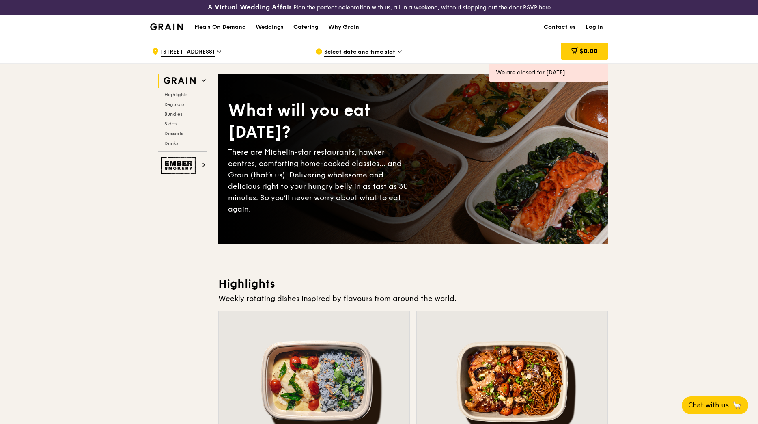 This screenshot has height=424, width=758. I want to click on span: Bundles, so click(173, 114).